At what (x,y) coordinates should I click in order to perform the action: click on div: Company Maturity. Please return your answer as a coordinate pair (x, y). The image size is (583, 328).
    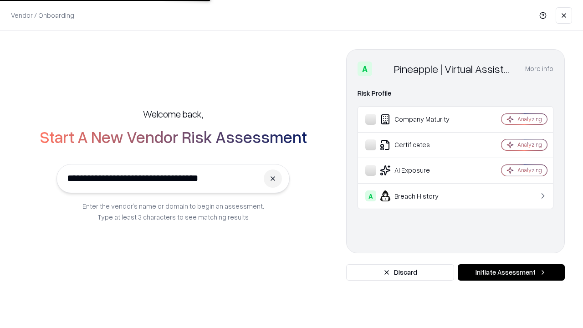
    Looking at the image, I should click on (420, 119).